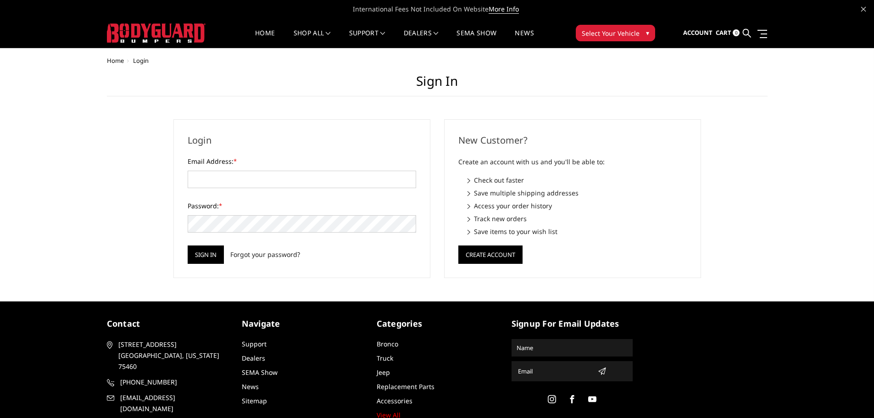 This screenshot has height=418, width=874. I want to click on h2: Login, so click(302, 140).